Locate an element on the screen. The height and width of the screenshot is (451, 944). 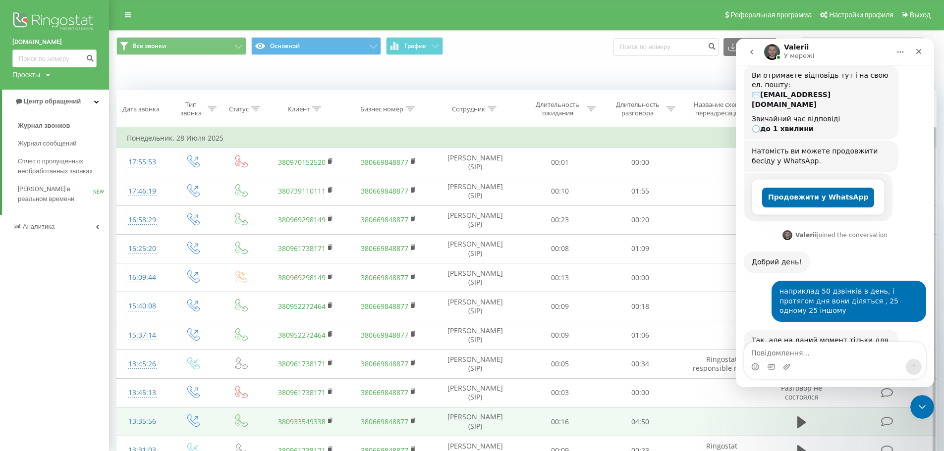
div: 15:40:08 is located at coordinates (142, 306).